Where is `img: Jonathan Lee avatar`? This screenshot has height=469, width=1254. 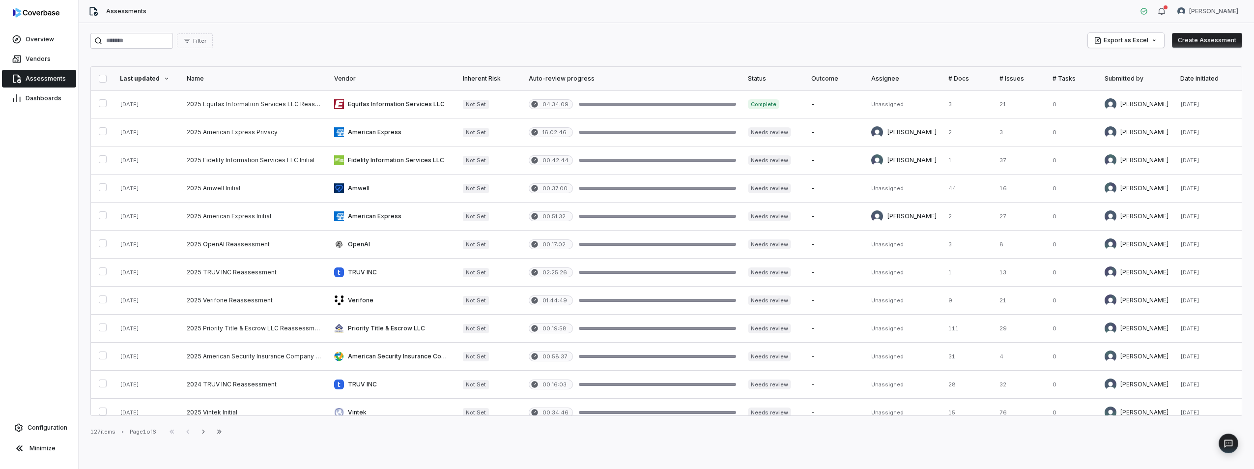
img: Jonathan Lee avatar is located at coordinates (1111, 412).